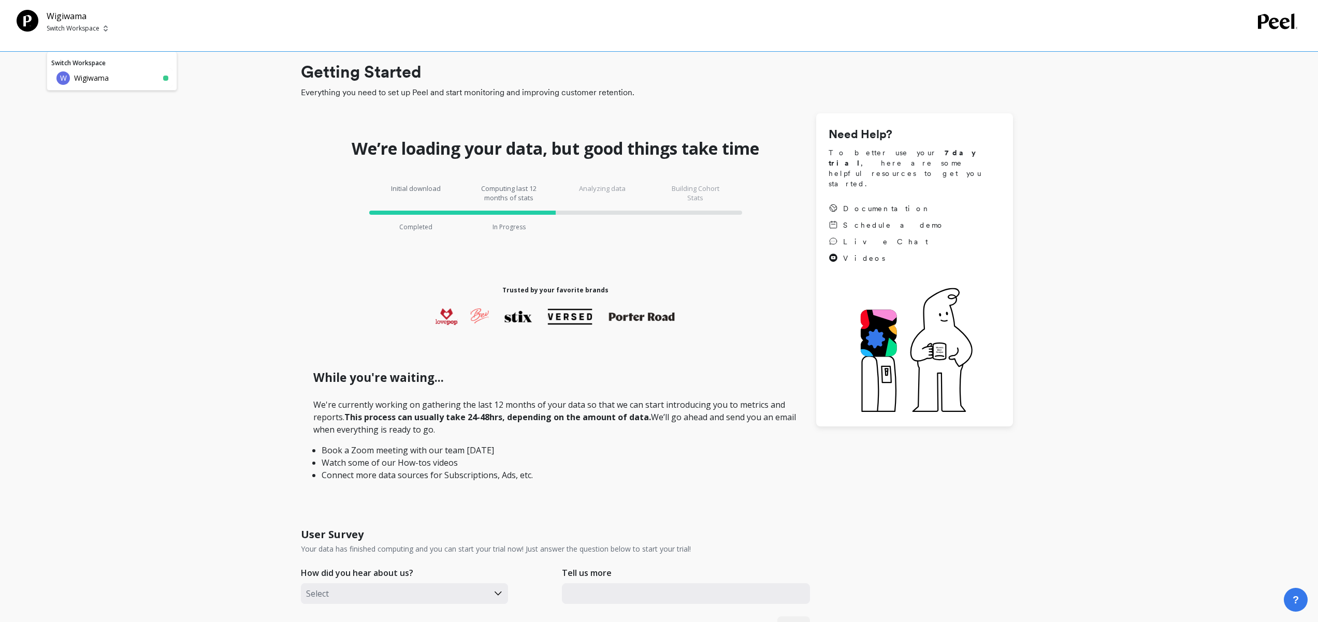 The image size is (1318, 622). Describe the element at coordinates (416, 193) in the screenshot. I see `p: Initial download` at that location.